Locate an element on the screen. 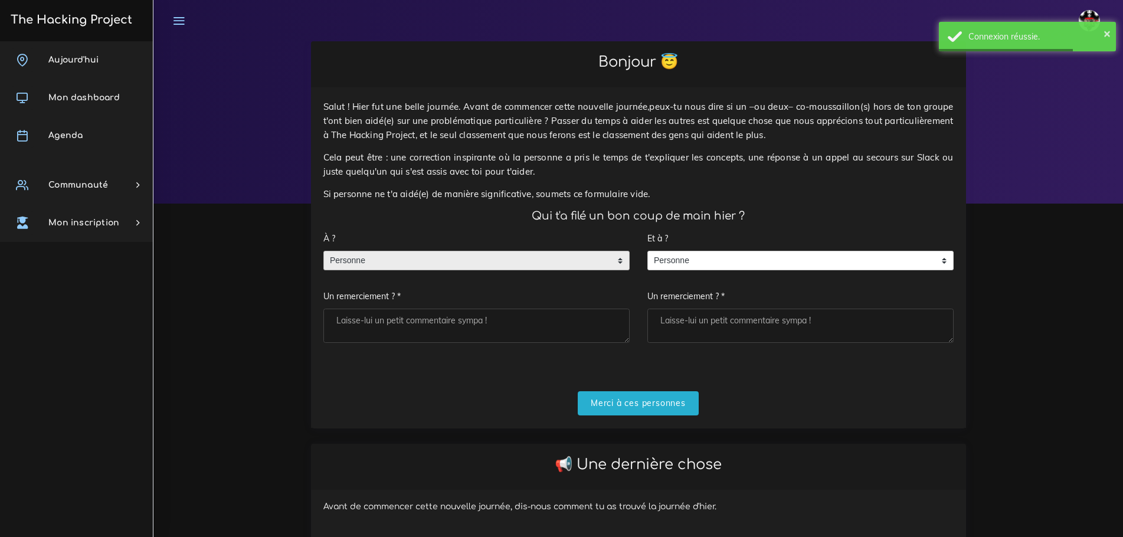 The image size is (1123, 537). span: Mon inscription is located at coordinates (84, 222).